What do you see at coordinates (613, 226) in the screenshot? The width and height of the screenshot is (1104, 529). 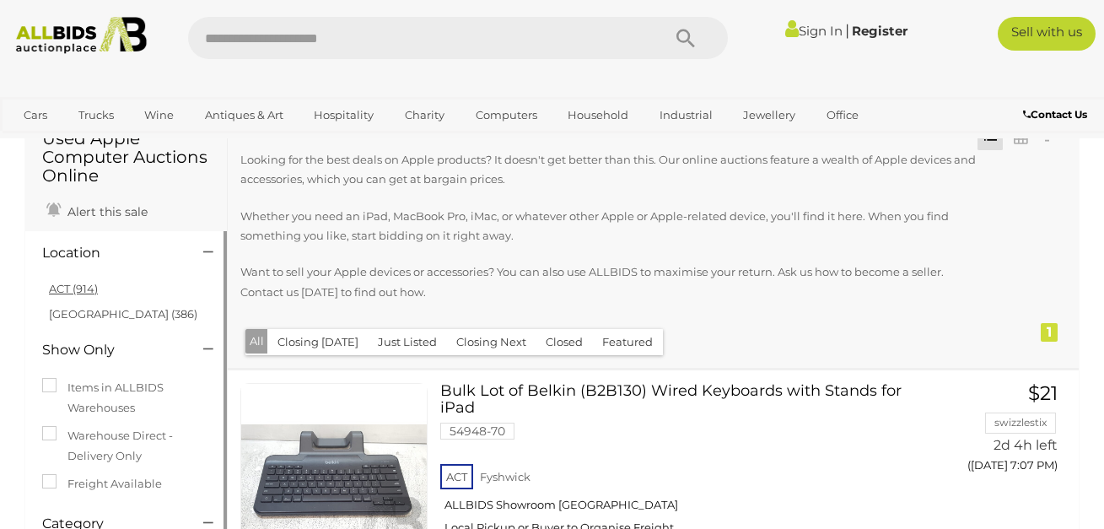 I see `p: Whether you need an iPad, MacBook Pro, iMac, or whatever other Apple or Apple-related device, you...` at bounding box center [613, 226].